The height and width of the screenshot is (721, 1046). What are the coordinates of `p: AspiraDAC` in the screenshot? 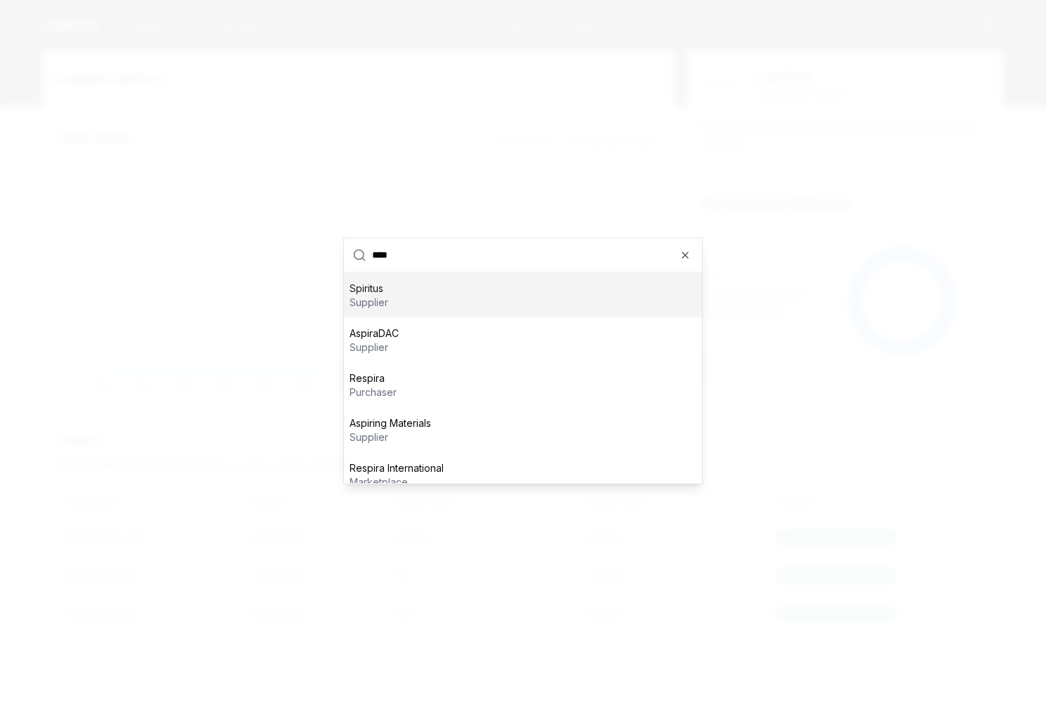 It's located at (374, 333).